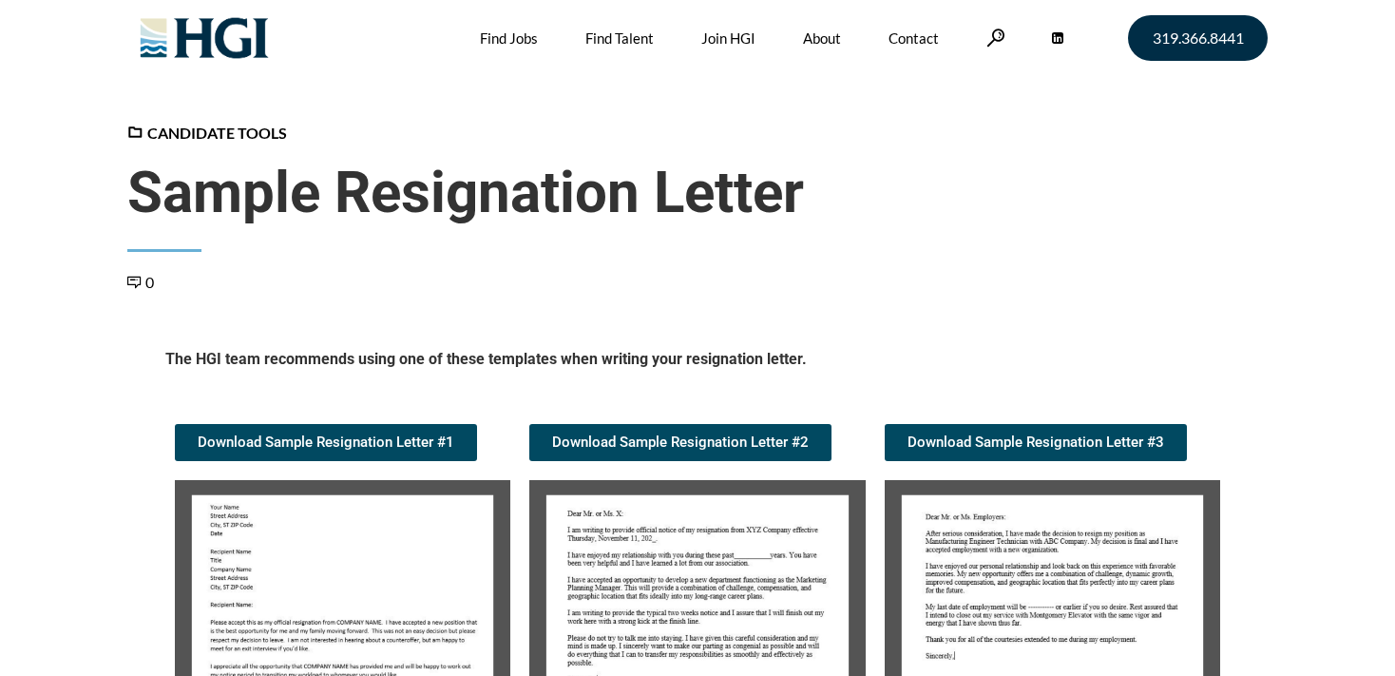 This screenshot has height=676, width=1395. Describe the element at coordinates (1036, 442) in the screenshot. I see `span: Download Sample Resignation Letter #3` at that location.